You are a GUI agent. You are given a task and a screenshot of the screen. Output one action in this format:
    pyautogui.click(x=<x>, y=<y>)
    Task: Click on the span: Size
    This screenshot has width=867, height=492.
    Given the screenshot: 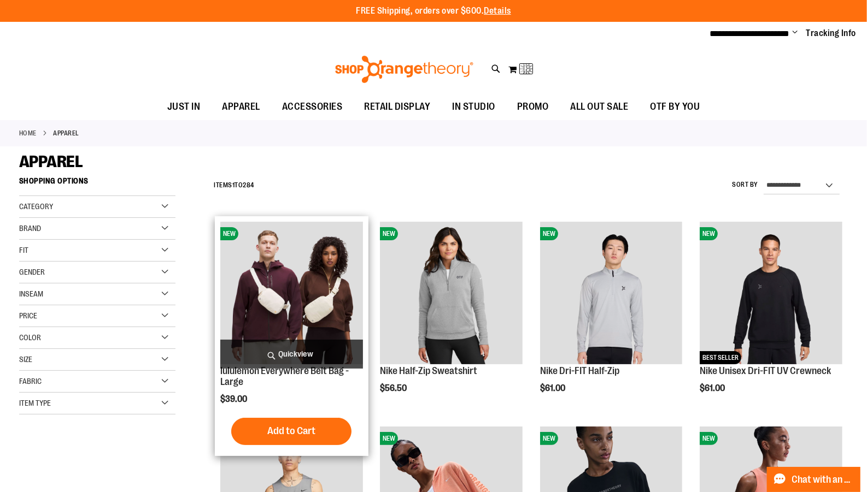 What is the action you would take?
    pyautogui.click(x=26, y=360)
    